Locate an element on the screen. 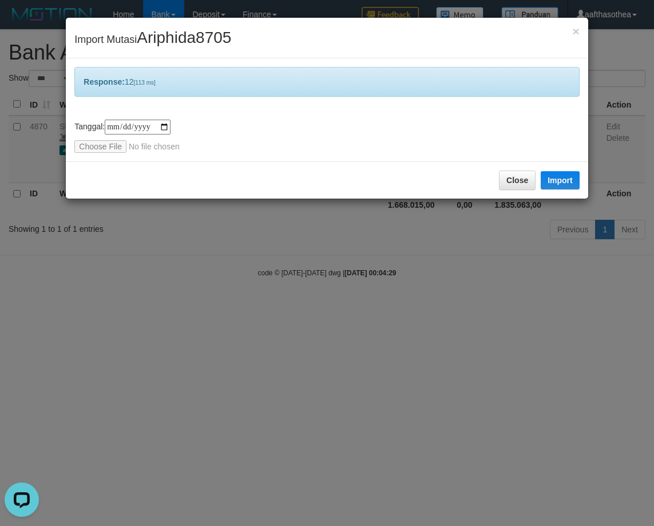 The height and width of the screenshot is (526, 654). span: Import Mutasi is located at coordinates (153, 39).